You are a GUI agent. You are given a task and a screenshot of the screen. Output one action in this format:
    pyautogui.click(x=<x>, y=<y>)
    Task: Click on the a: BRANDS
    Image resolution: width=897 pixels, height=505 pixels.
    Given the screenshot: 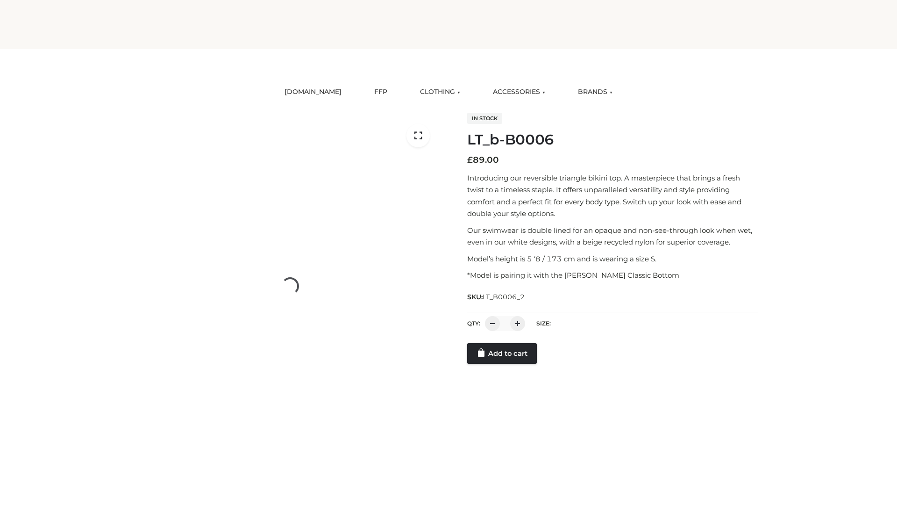 What is the action you would take?
    pyautogui.click(x=595, y=92)
    